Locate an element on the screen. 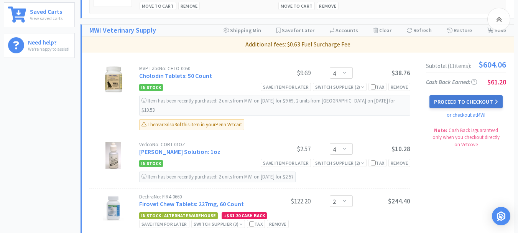 This screenshot has height=233, width=518. span: Cash Back is guaranteed only when you checkout directly on Vetcove is located at coordinates (466, 137).